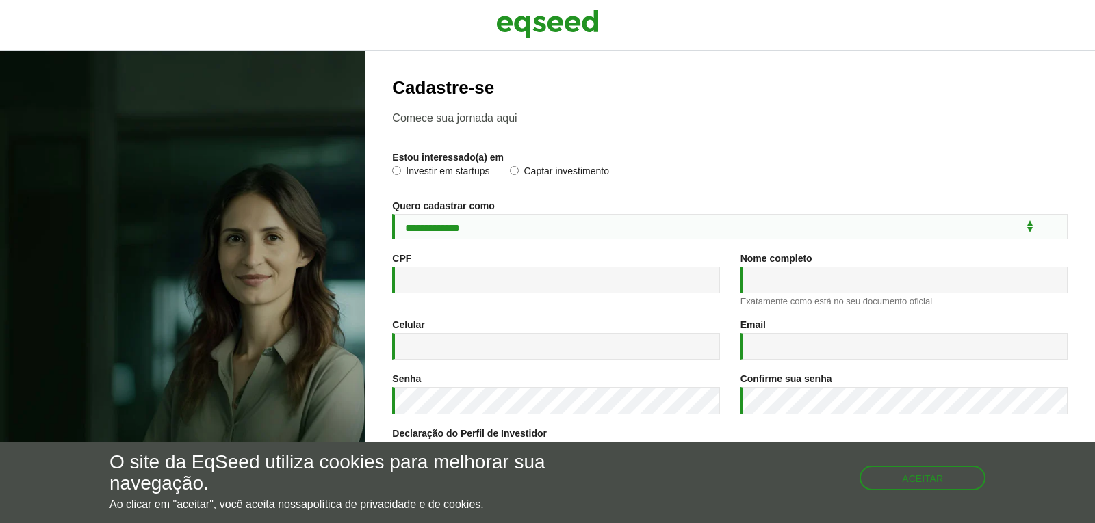 The height and width of the screenshot is (523, 1095). What do you see at coordinates (372, 504) in the screenshot?
I see `p: Ao clicar em "aceitar", você aceita nossa .` at bounding box center [372, 504].